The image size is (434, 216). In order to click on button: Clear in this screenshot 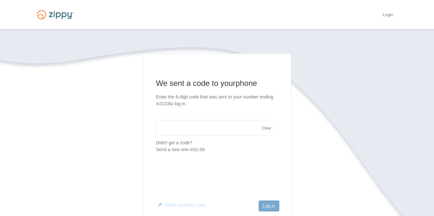, I will do `click(266, 128)`.